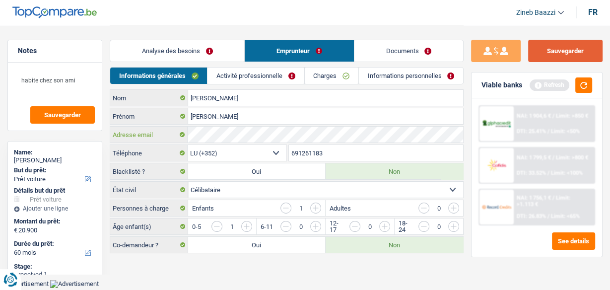  What do you see at coordinates (565, 216) in the screenshot?
I see `span: Limit: <65%` at bounding box center [565, 216].